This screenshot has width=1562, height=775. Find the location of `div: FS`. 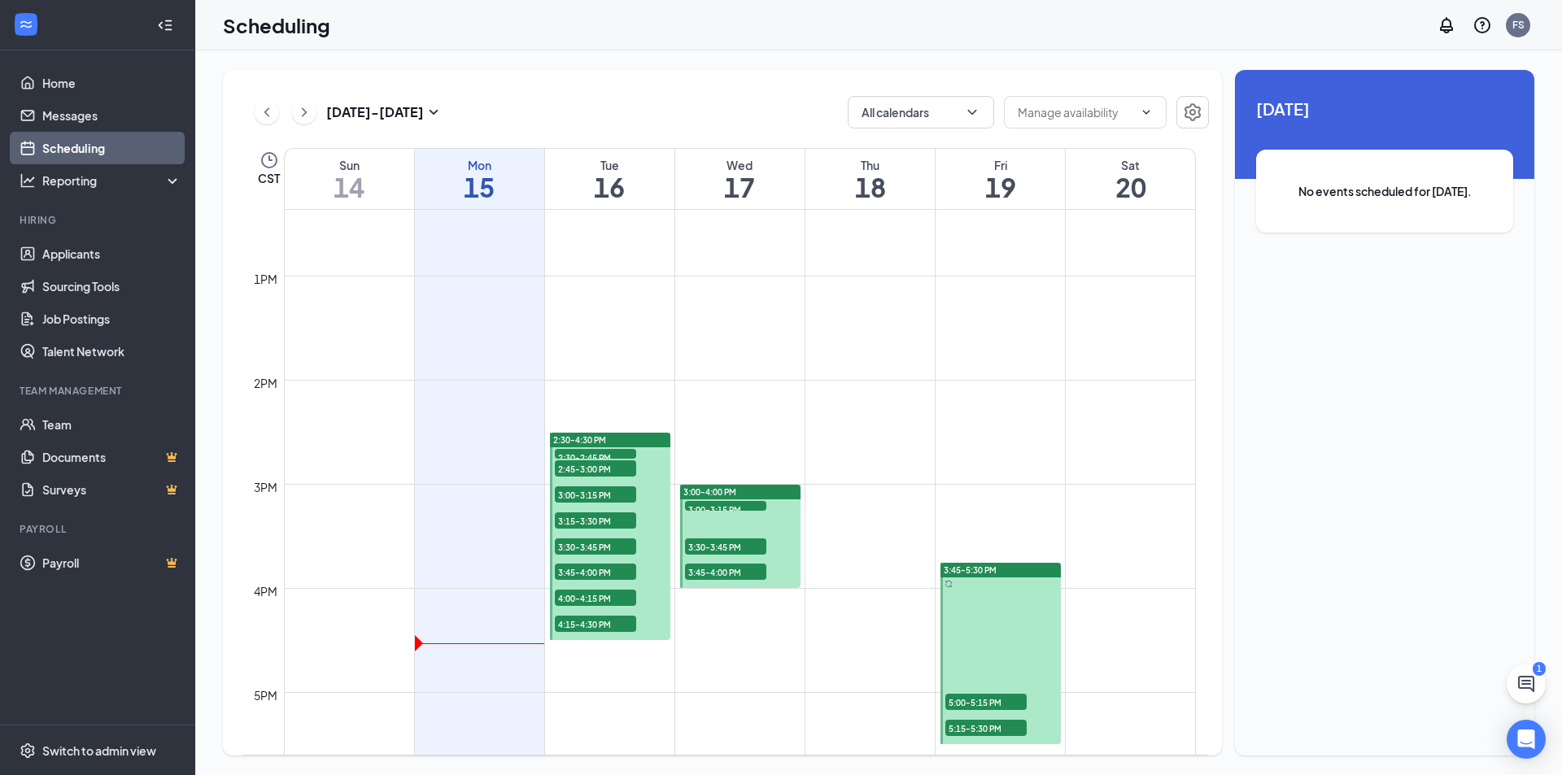

div: FS is located at coordinates (1518, 24).